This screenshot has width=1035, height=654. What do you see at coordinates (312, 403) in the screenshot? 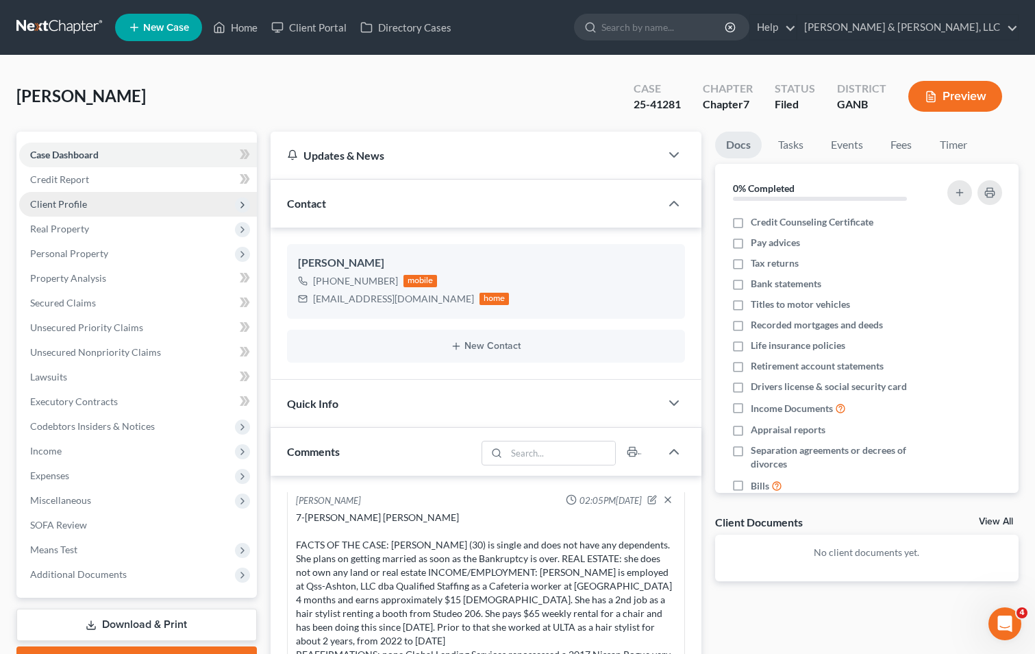
I see `span: Quick Info` at bounding box center [312, 403].